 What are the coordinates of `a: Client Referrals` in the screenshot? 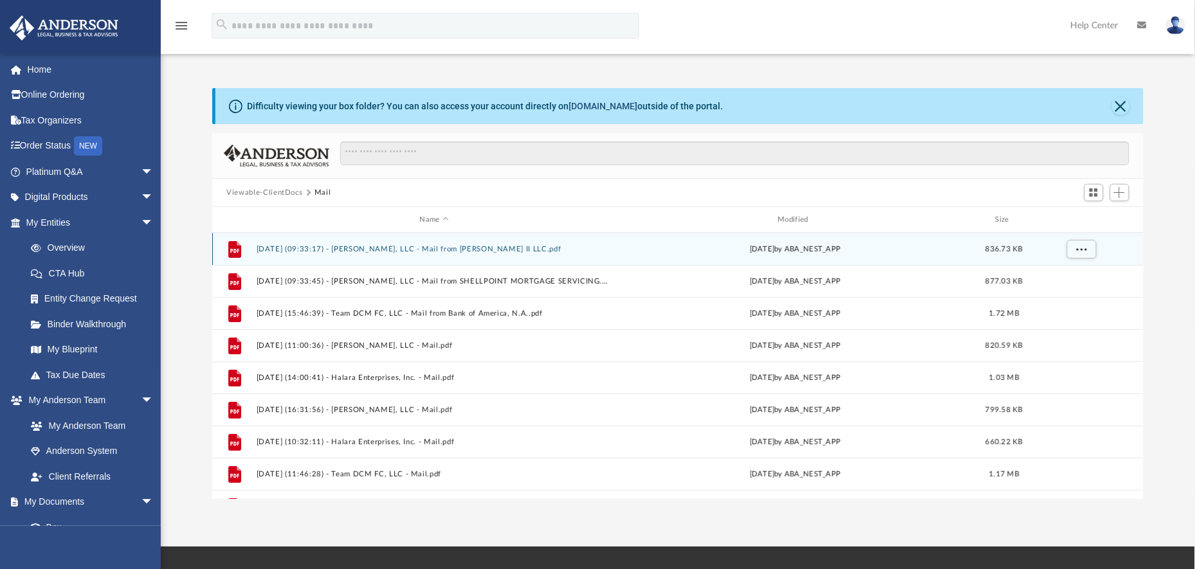 It's located at (92, 477).